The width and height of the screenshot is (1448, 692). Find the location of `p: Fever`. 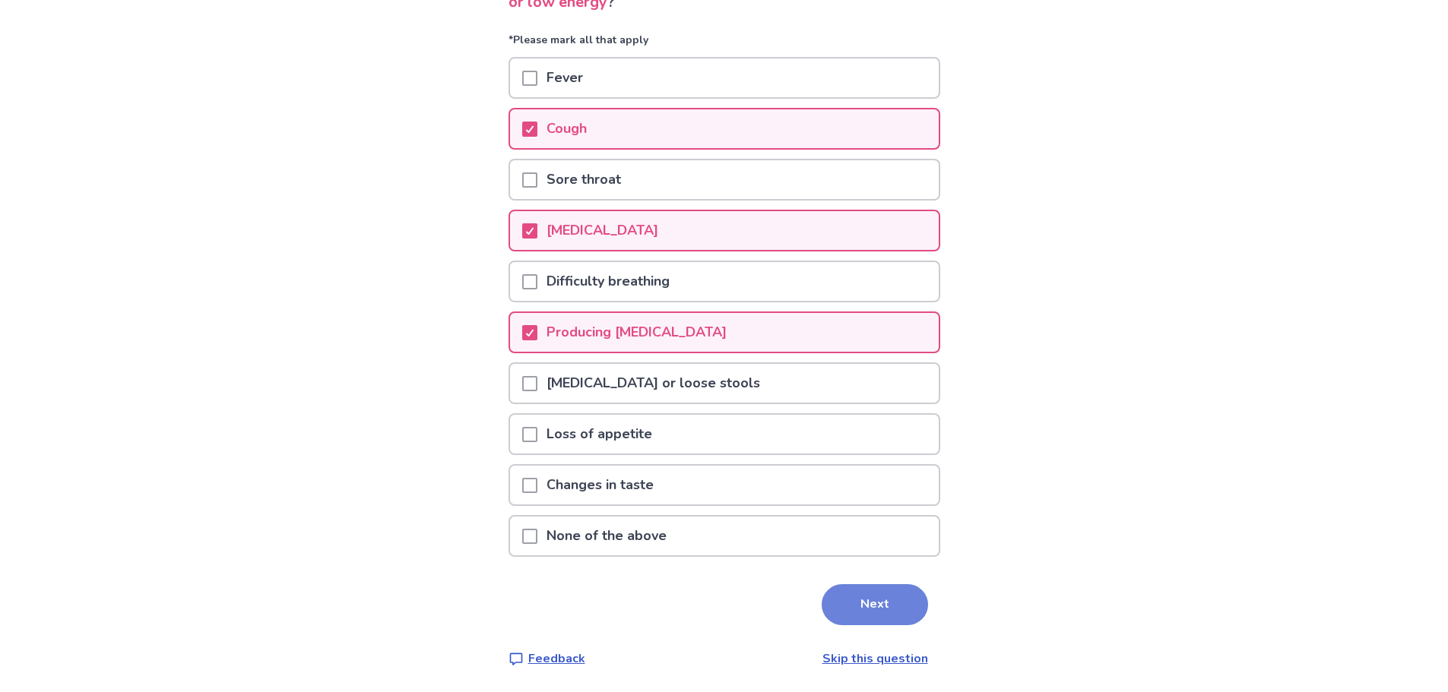

p: Fever is located at coordinates (565, 78).